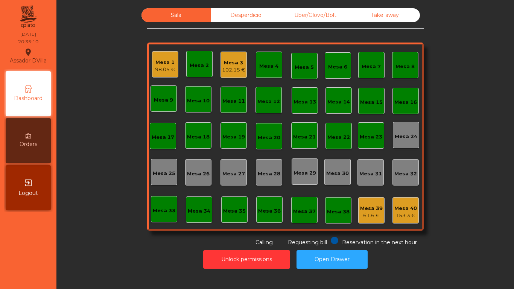 This screenshot has height=289, width=514. Describe the element at coordinates (28, 52) in the screenshot. I see `i: location_on` at that location.